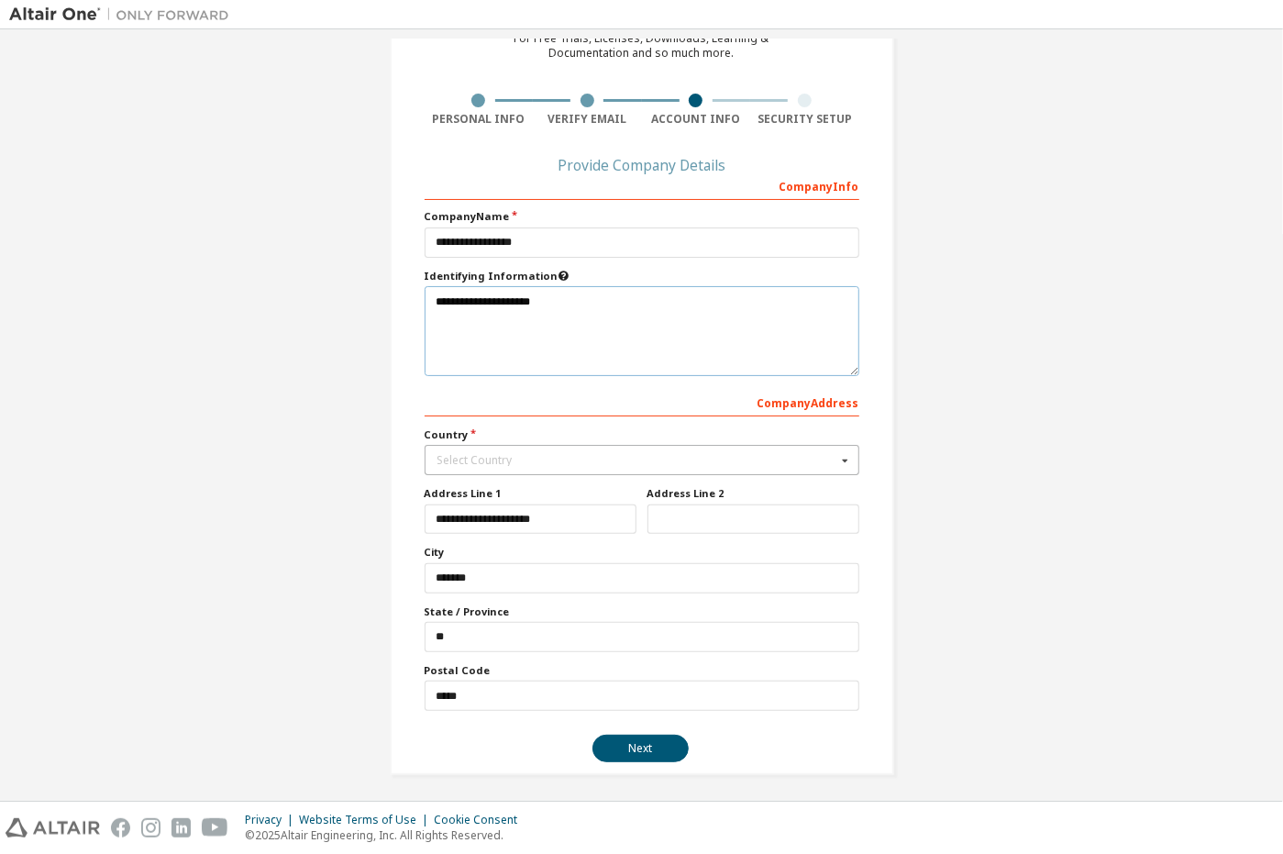  I want to click on img: facebook.svg, so click(120, 827).